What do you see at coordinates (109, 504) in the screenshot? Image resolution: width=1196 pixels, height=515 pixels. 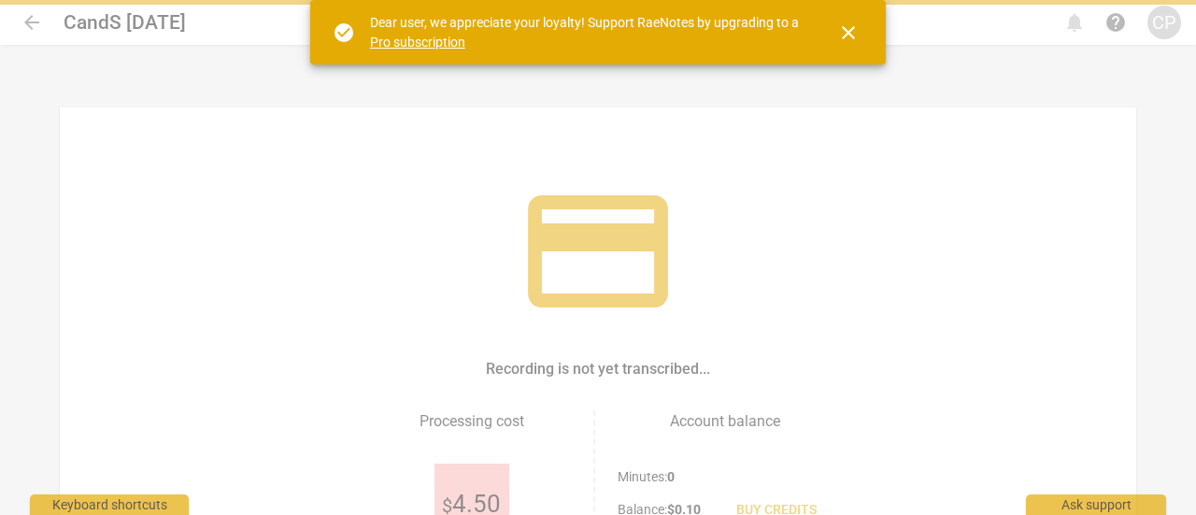 I see `div: Keyboard shortcuts` at bounding box center [109, 504].